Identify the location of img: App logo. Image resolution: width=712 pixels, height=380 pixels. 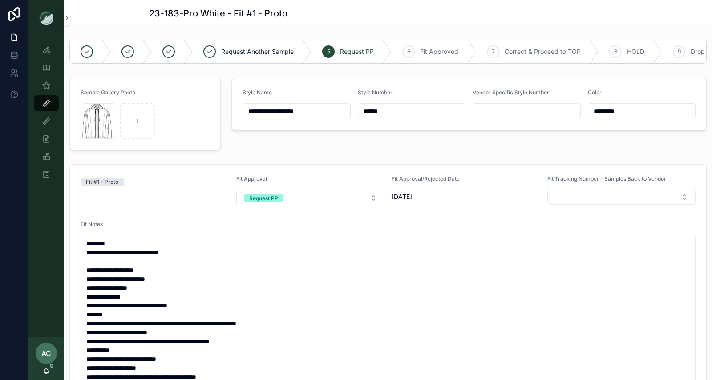
(46, 18).